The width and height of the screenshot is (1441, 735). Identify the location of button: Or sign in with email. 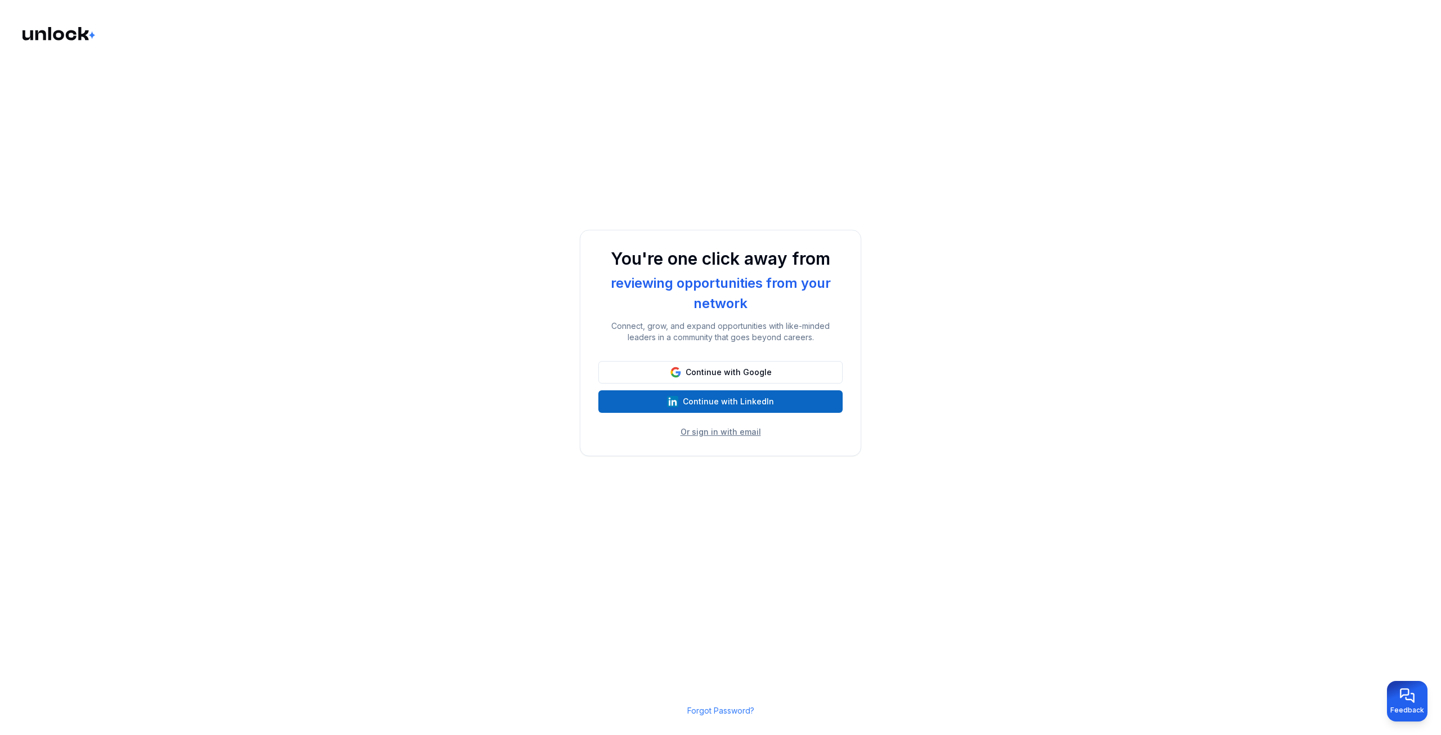
(721, 432).